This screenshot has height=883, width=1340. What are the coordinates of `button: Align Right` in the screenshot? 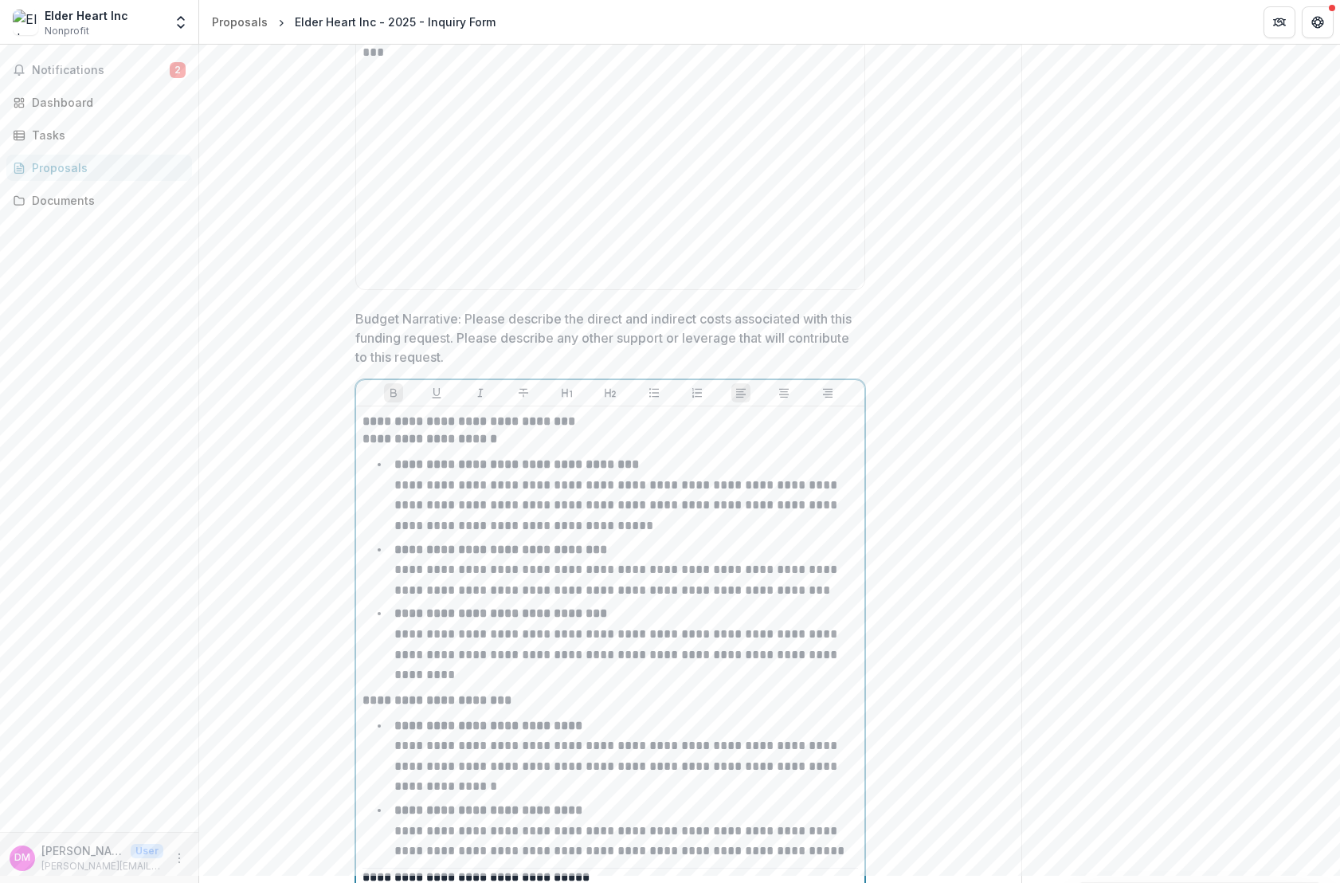 It's located at (828, 393).